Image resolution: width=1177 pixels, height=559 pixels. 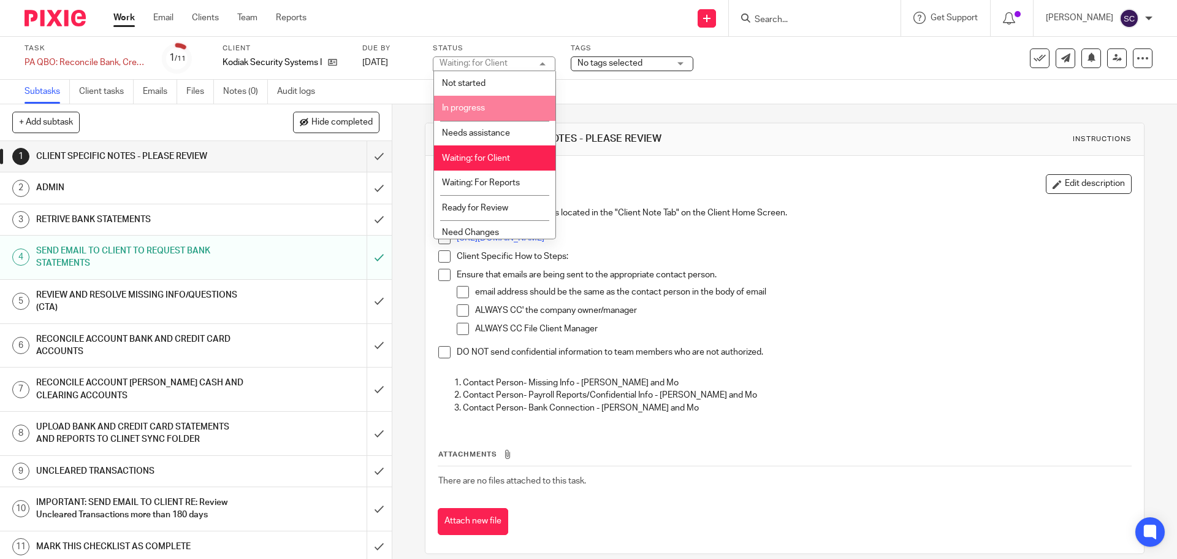 I want to click on div: 2, so click(x=21, y=188).